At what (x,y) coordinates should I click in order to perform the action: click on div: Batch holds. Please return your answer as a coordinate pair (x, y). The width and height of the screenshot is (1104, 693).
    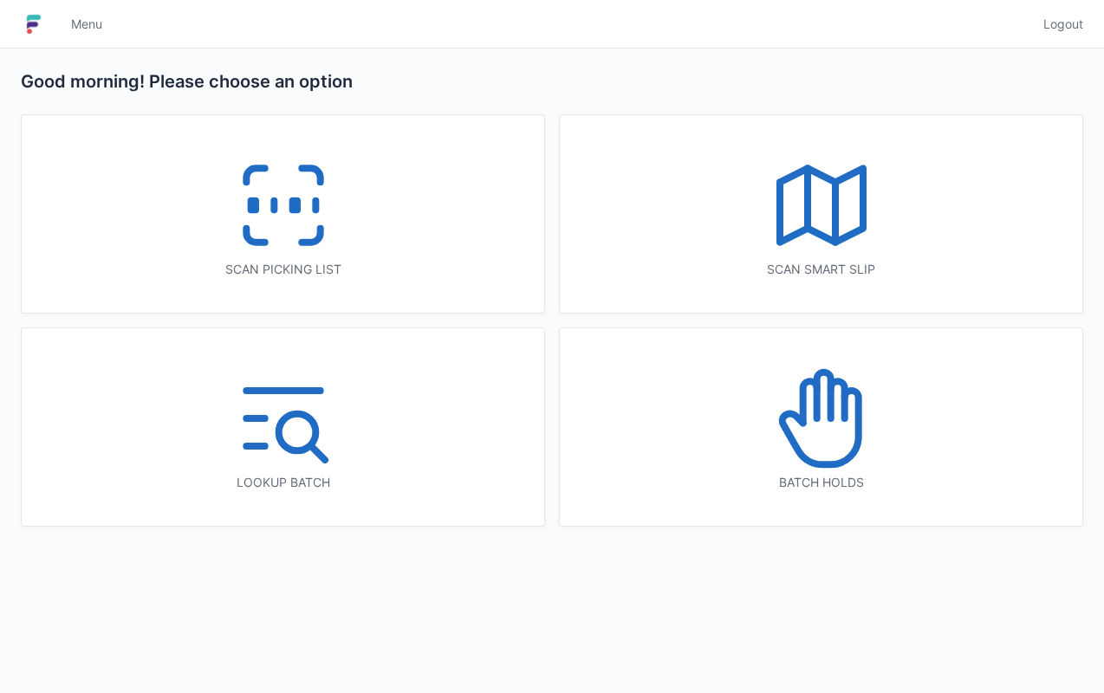
    Looking at the image, I should click on (820, 483).